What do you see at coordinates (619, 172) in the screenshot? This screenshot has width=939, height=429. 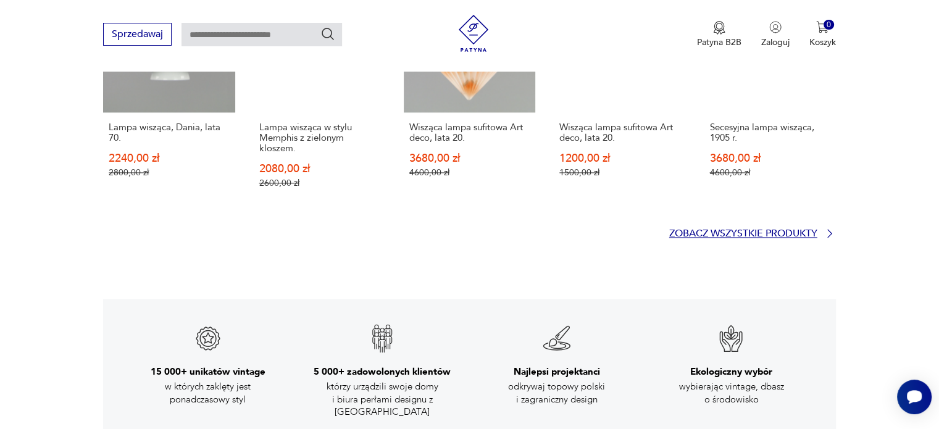 I see `p: 1500,00 zł` at bounding box center [619, 172].